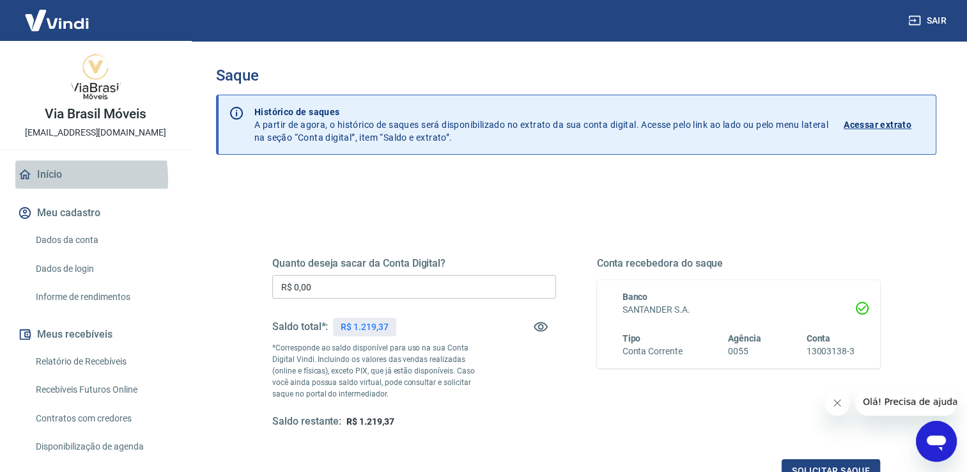 This screenshot has width=967, height=472. I want to click on img: 25e1a341-8c9e-4f48-b201-db1bc8f8807c.jpeg, so click(96, 77).